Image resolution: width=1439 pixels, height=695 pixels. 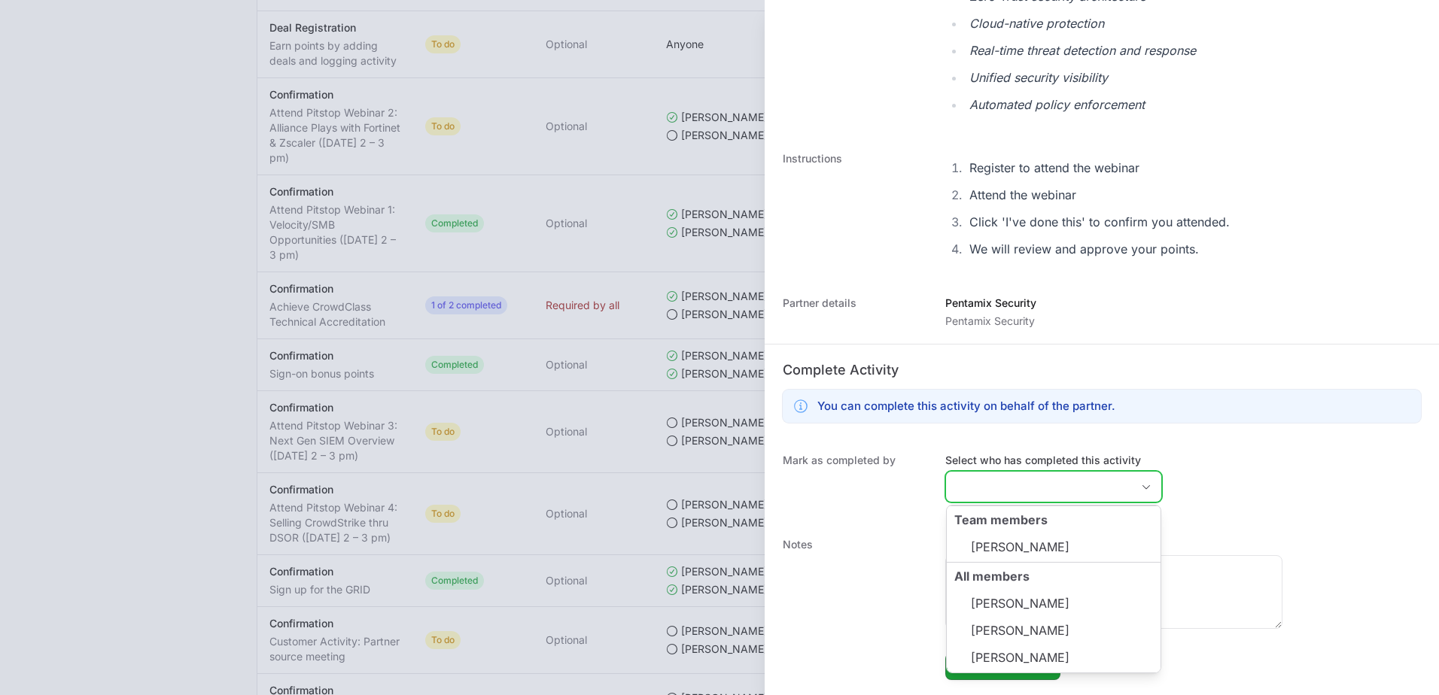 What do you see at coordinates (1054, 461) in the screenshot?
I see `label: Select who has completed this activity` at bounding box center [1054, 461].